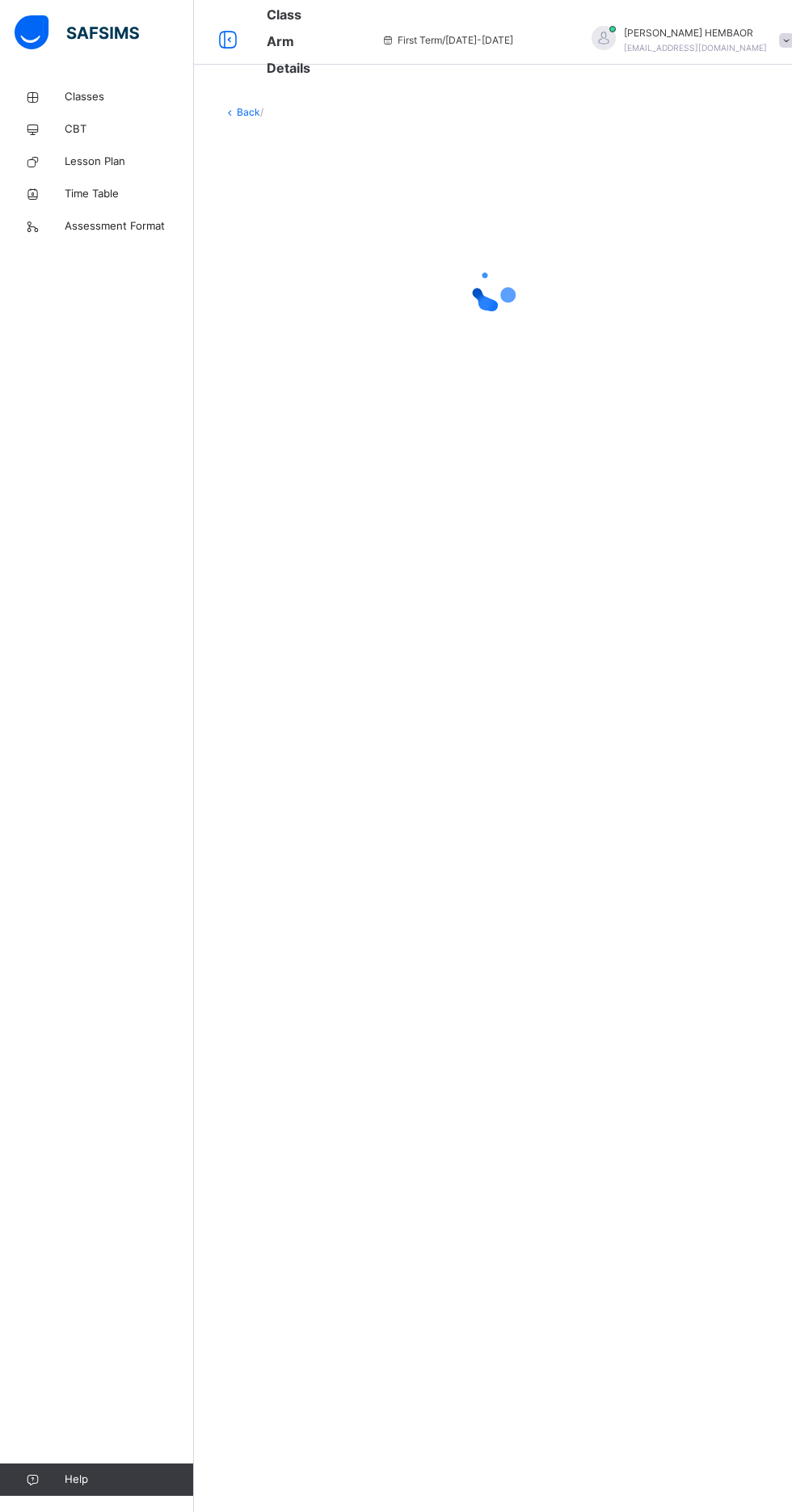 The height and width of the screenshot is (1512, 792). I want to click on span: Lesson Plan, so click(129, 162).